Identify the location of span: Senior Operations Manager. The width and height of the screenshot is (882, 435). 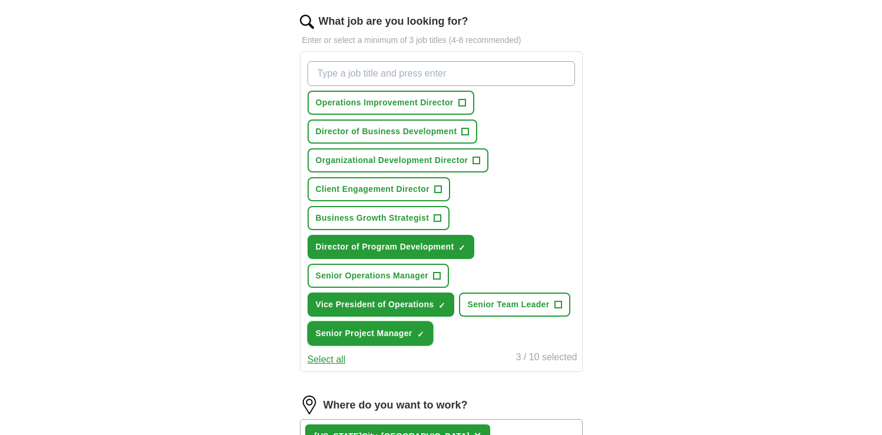
(372, 276).